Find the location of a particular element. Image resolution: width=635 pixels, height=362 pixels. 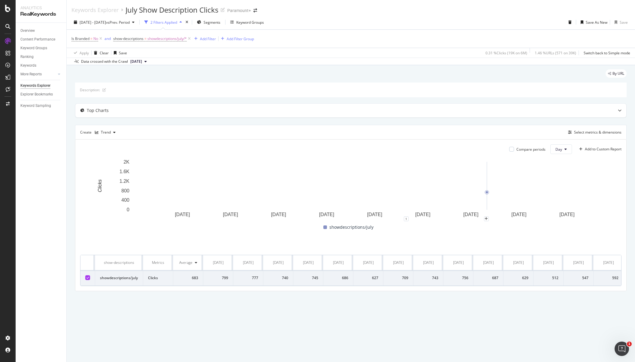

text: 2K is located at coordinates (126, 162).